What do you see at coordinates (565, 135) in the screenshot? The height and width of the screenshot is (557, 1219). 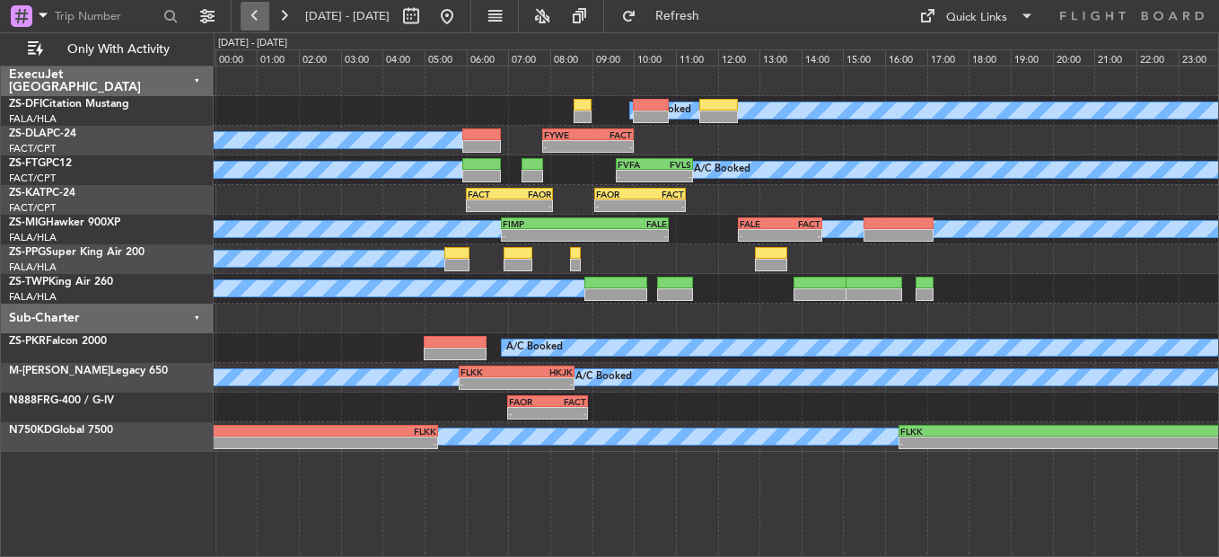 I see `div: FYWE` at bounding box center [565, 135].